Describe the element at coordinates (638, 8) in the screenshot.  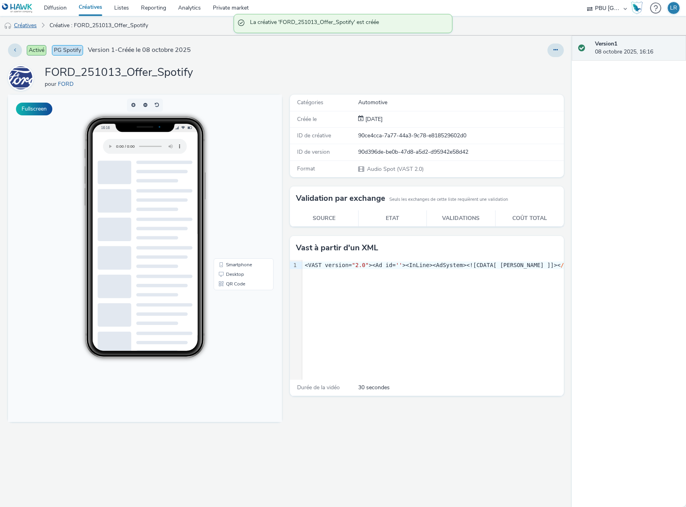
I see `a: Hawk Academy` at that location.